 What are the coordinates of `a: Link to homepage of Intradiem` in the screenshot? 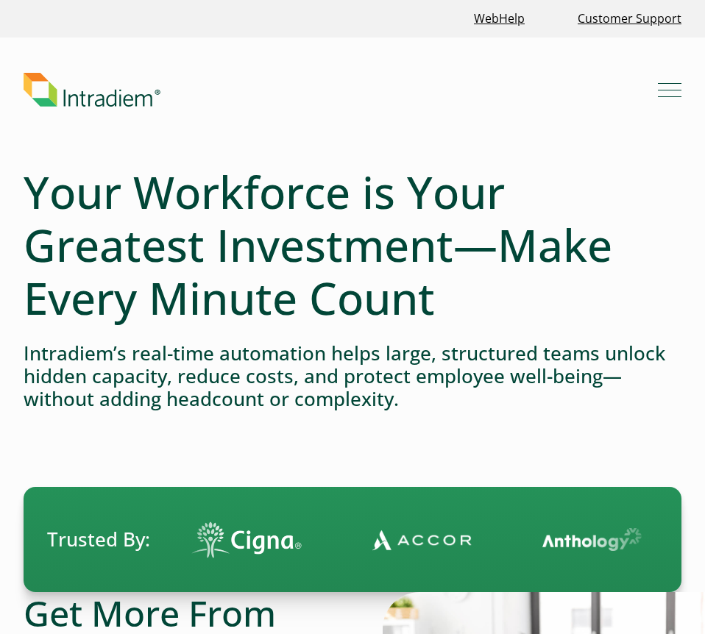 It's located at (341, 90).